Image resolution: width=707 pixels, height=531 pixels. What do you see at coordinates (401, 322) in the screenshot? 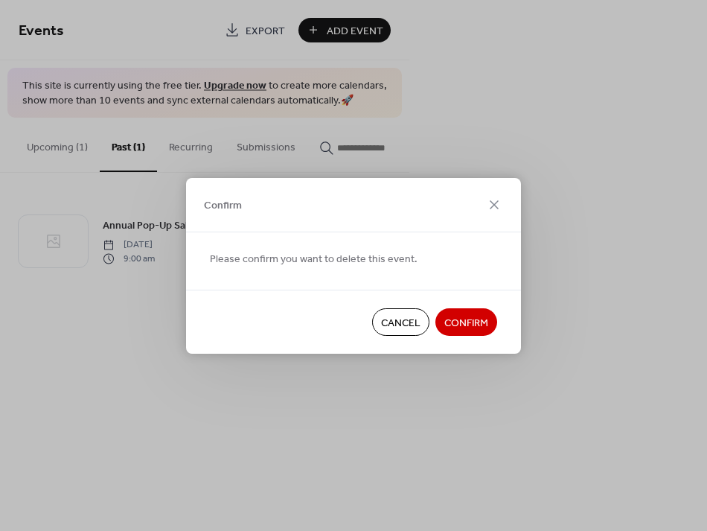
I see `span: Cancel` at bounding box center [401, 322].